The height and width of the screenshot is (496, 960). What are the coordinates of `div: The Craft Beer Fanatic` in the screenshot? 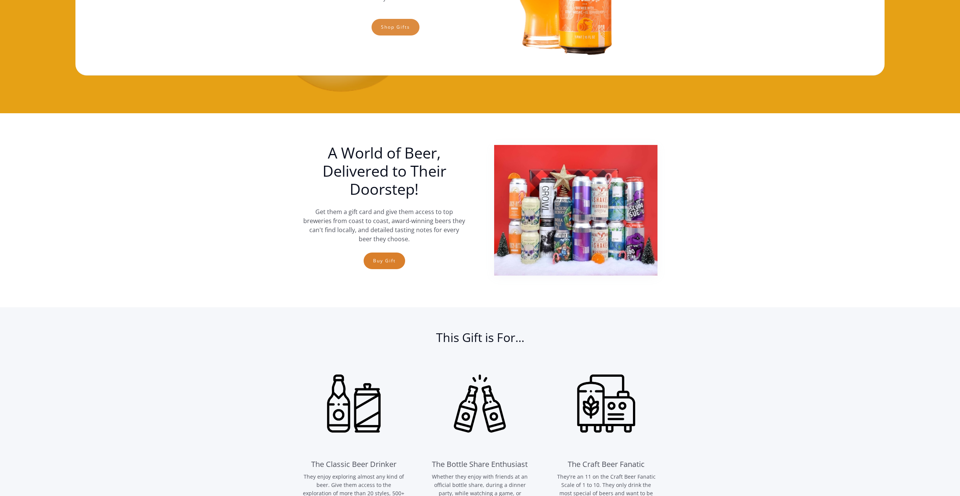 It's located at (606, 464).